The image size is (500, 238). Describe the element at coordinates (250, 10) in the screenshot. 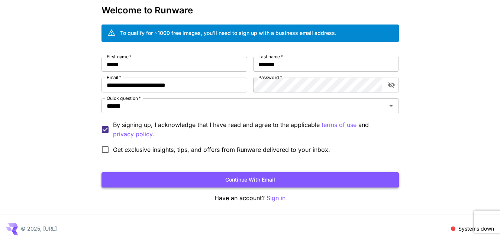

I see `h3: Welcome to Runware` at that location.